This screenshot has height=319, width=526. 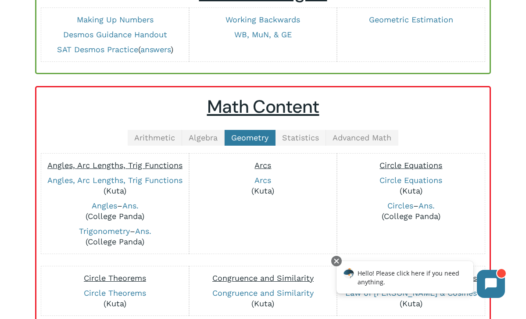 I want to click on a: Circle Equations, so click(x=410, y=180).